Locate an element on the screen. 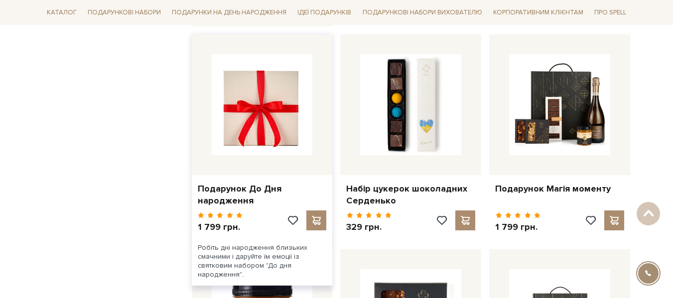 This screenshot has height=298, width=673. a: Подарункові набори is located at coordinates (124, 12).